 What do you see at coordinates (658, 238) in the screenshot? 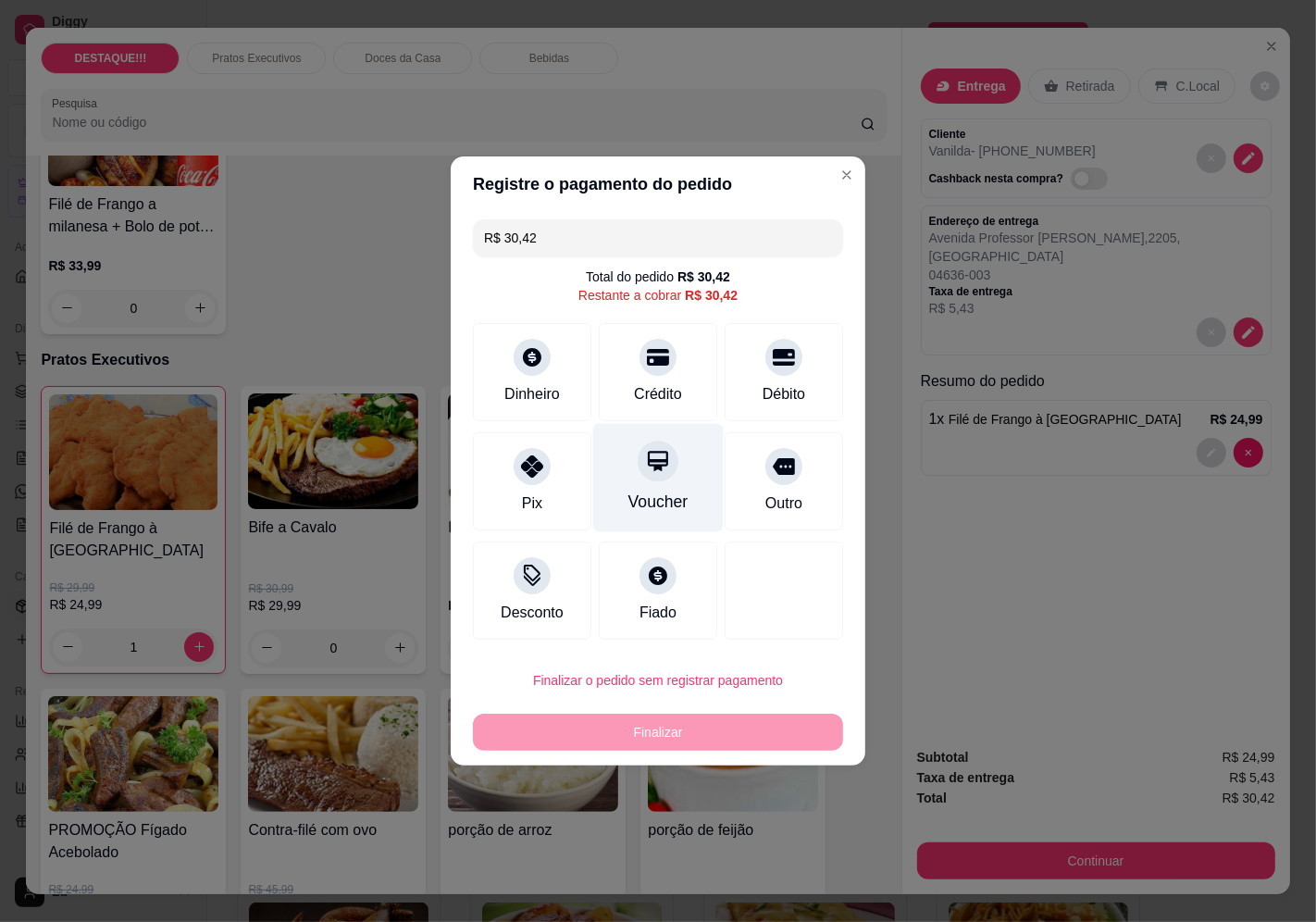
I see `input: Ex.: hambúrguer de cordeiro` at bounding box center [658, 238].